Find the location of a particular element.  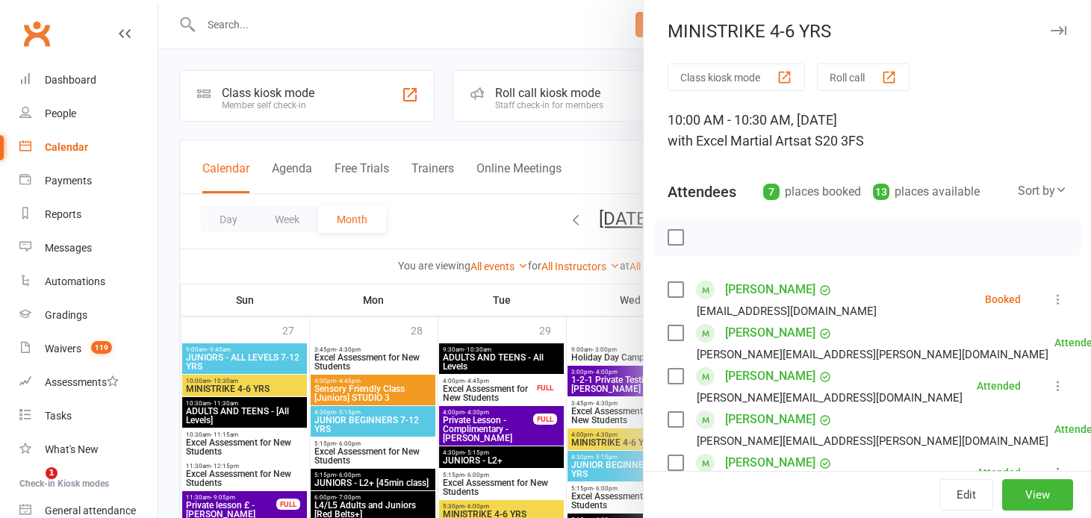

a: Calendar is located at coordinates (88, 147).